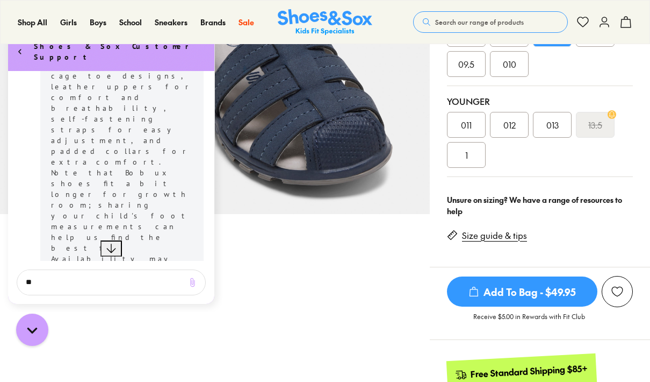  I want to click on a: Boys, so click(98, 22).